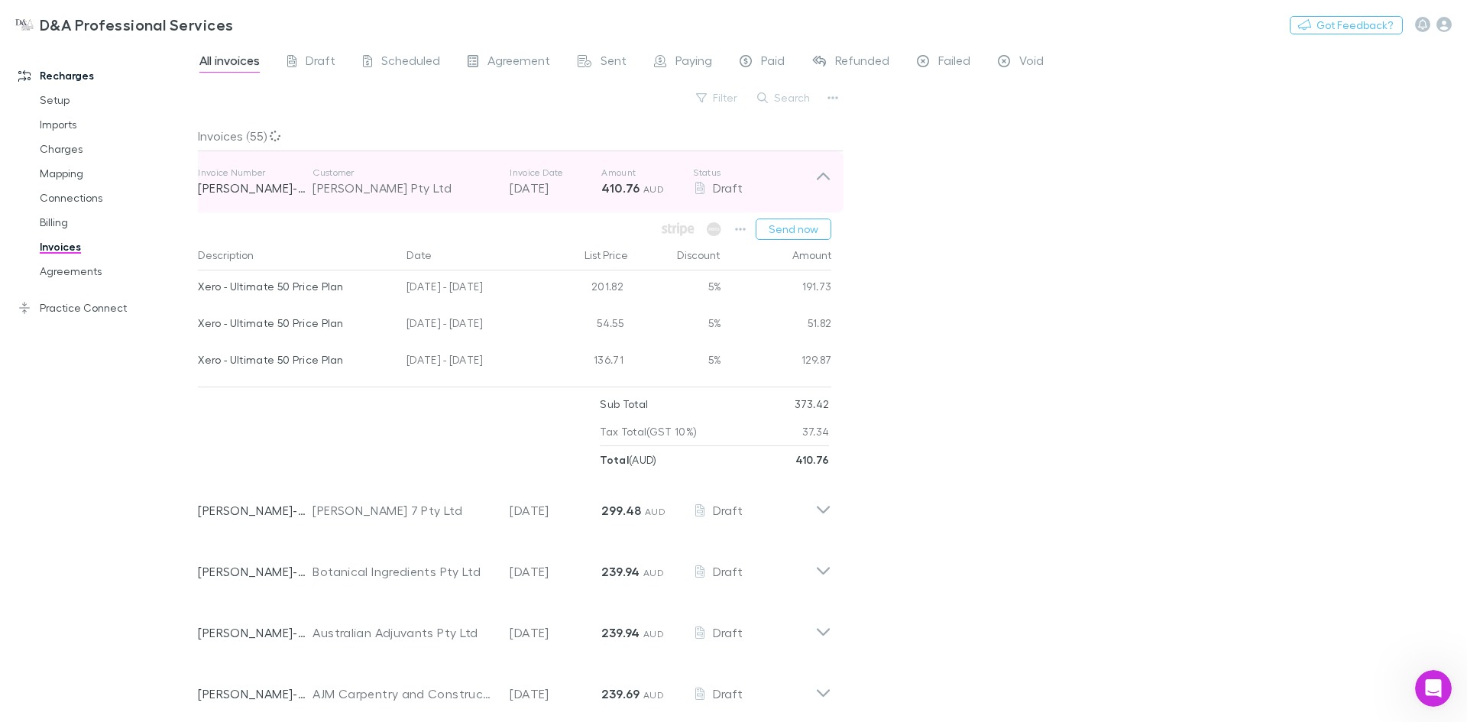  Describe the element at coordinates (955, 63) in the screenshot. I see `span: Failed` at that location.